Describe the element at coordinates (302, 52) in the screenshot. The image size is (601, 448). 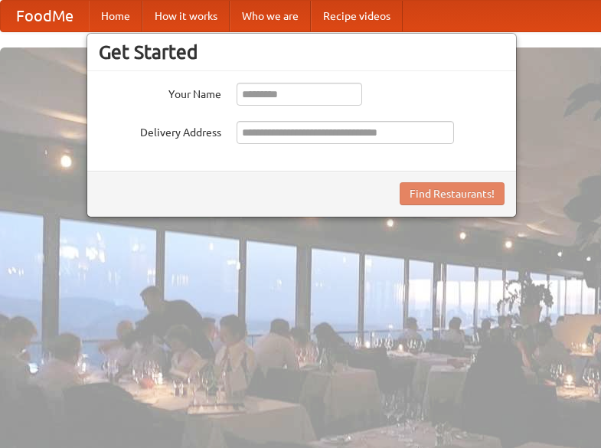
I see `h3: Get Started` at that location.